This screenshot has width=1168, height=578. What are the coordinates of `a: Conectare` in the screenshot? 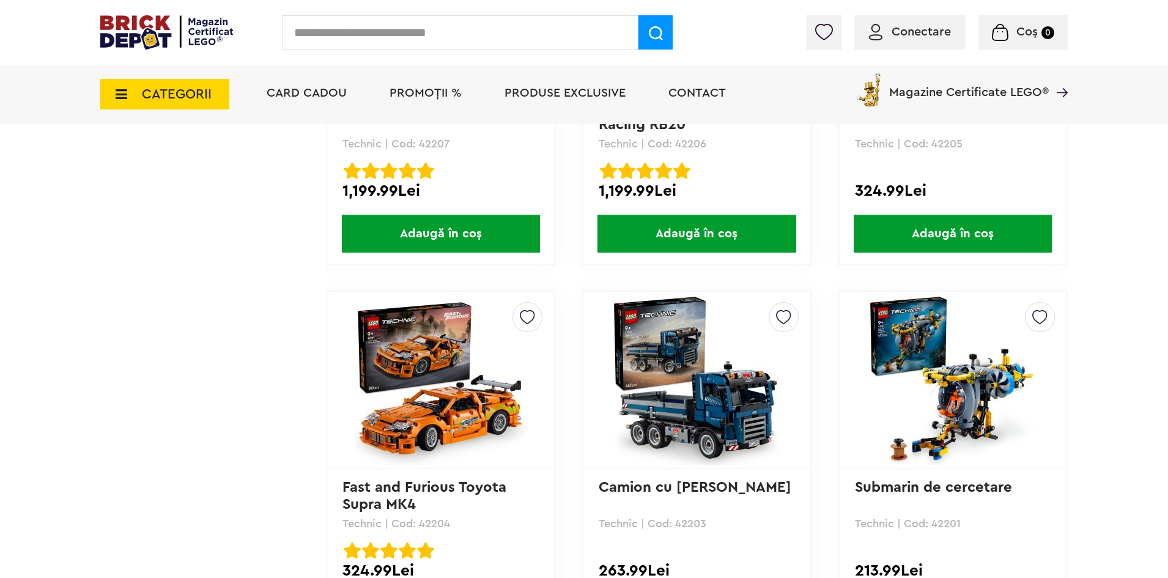 It's located at (910, 32).